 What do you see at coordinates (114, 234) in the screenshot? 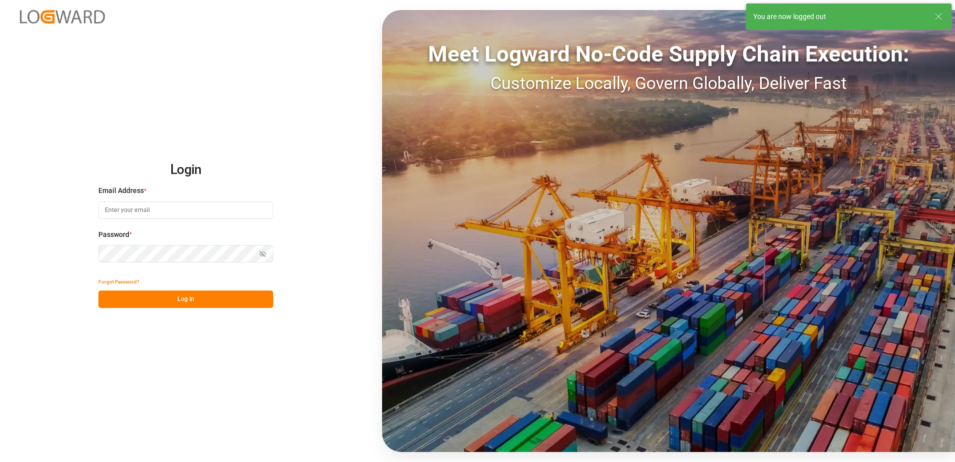
I see `span: Password` at bounding box center [114, 234].